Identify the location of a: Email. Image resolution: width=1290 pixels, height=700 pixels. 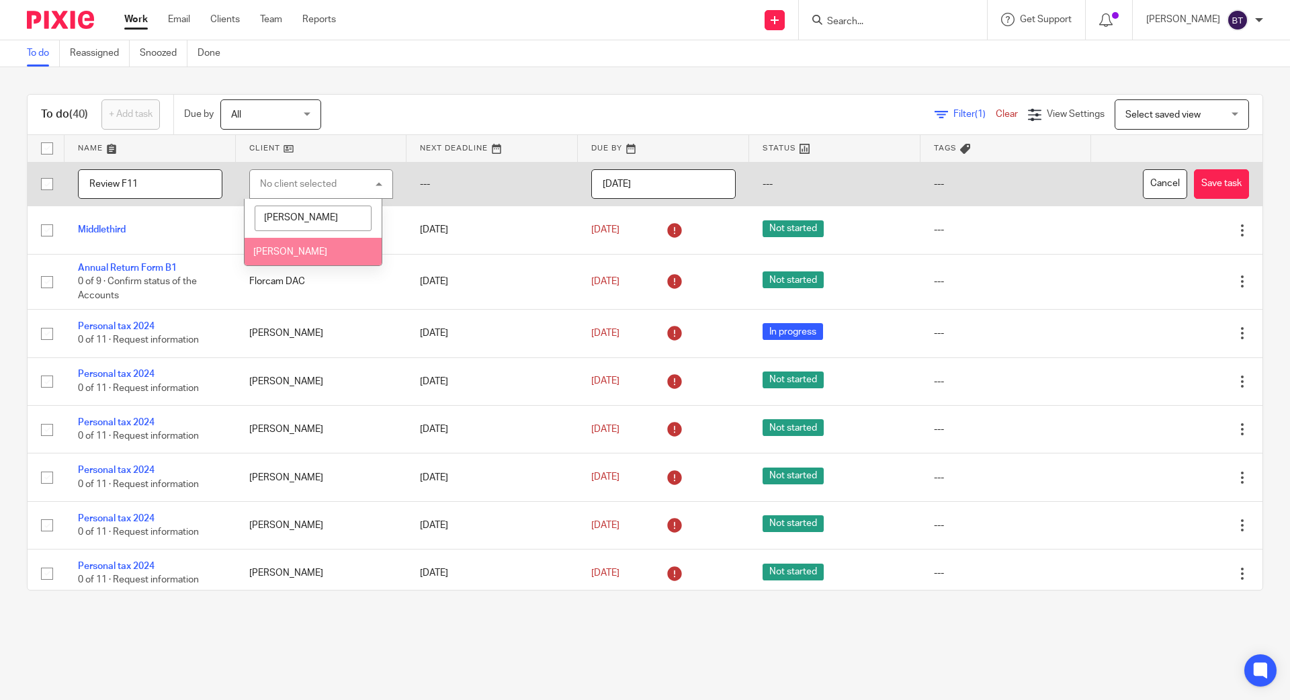
(179, 19).